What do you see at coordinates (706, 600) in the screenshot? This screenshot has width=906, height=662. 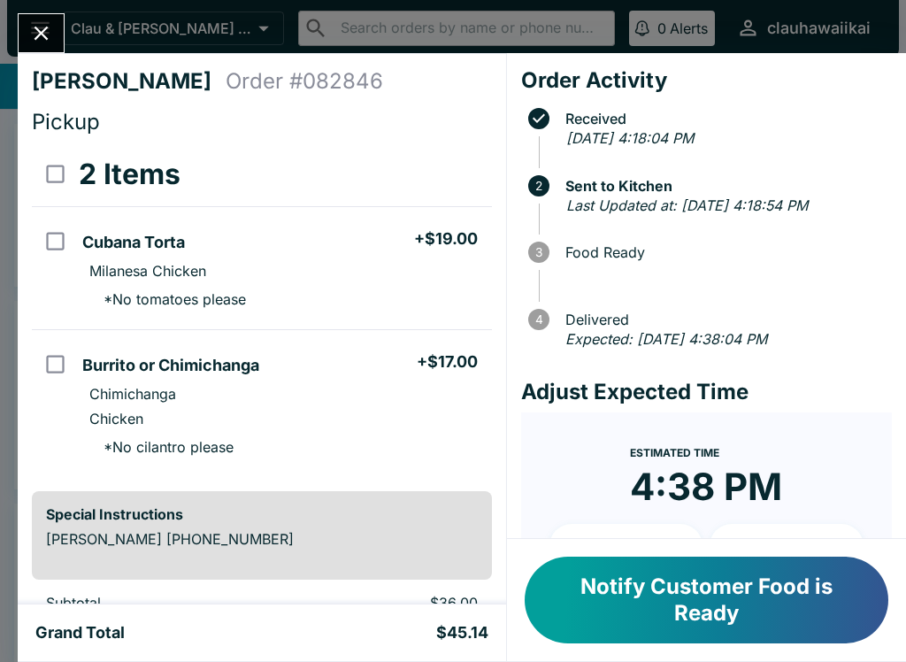 I see `button: Notify Customer Food is Ready` at bounding box center [706, 600].